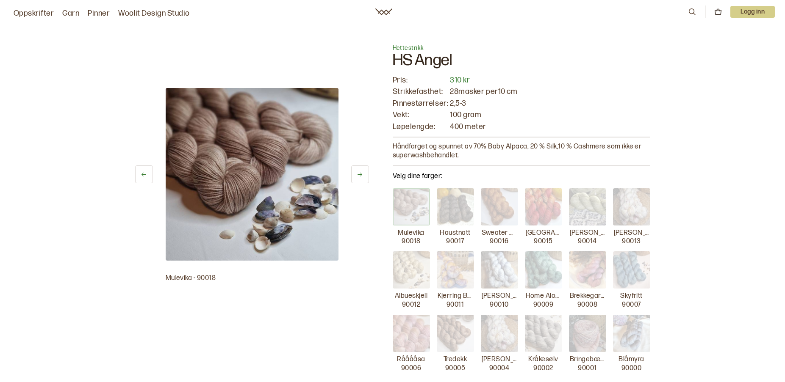  What do you see at coordinates (411, 270) in the screenshot?
I see `img: Albueskjell` at bounding box center [411, 270].